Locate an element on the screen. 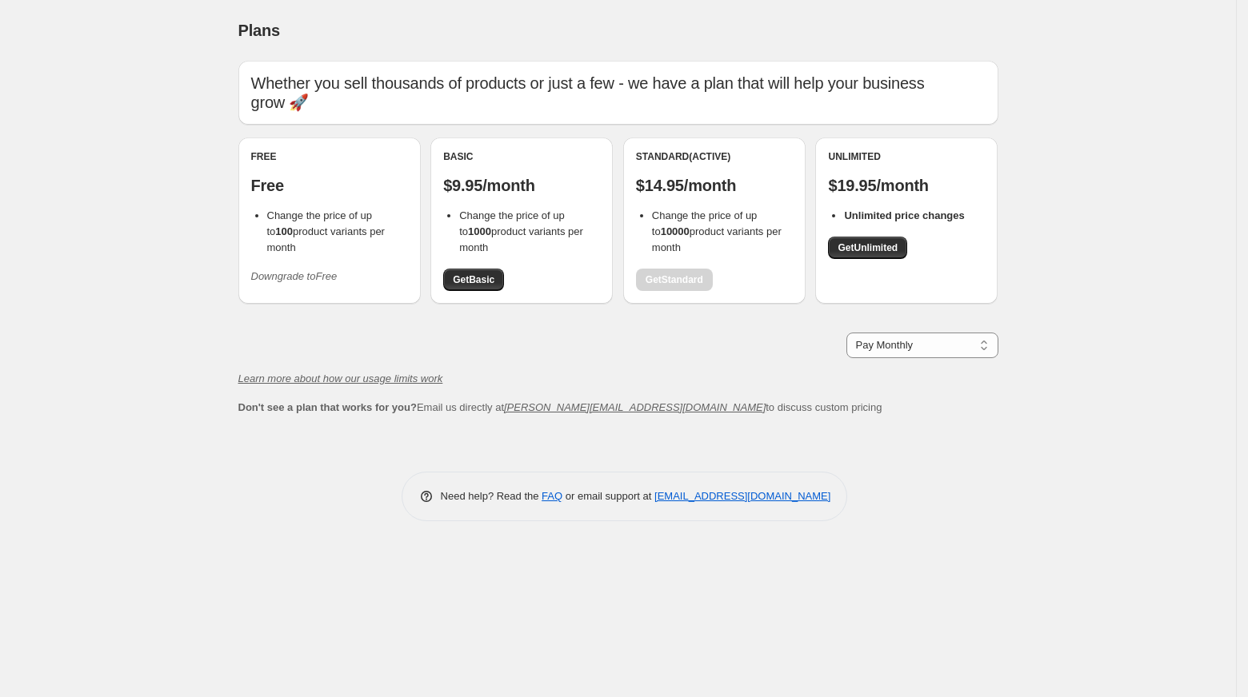 The height and width of the screenshot is (697, 1248). a: GetUnlimited is located at coordinates (867, 248).